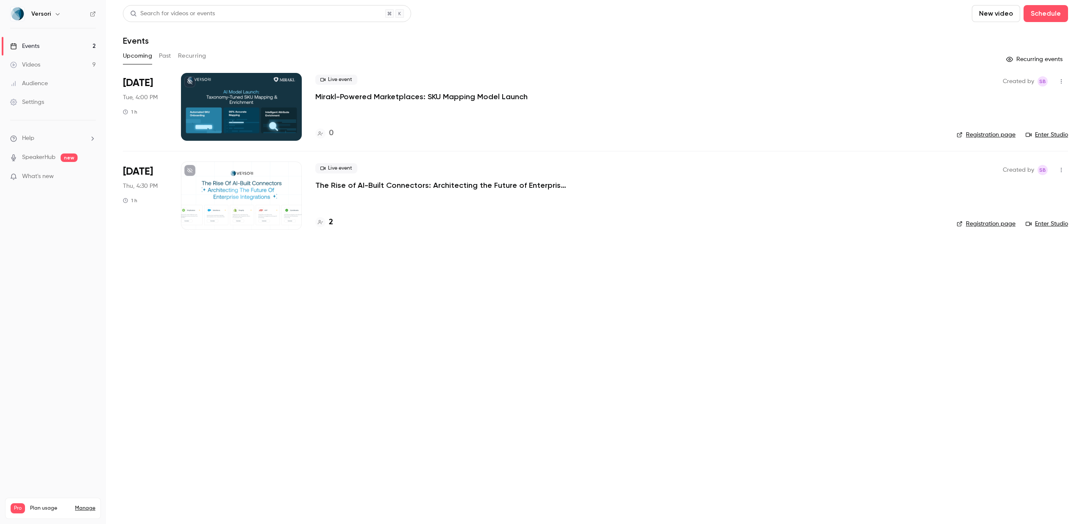  I want to click on span: Pro, so click(18, 508).